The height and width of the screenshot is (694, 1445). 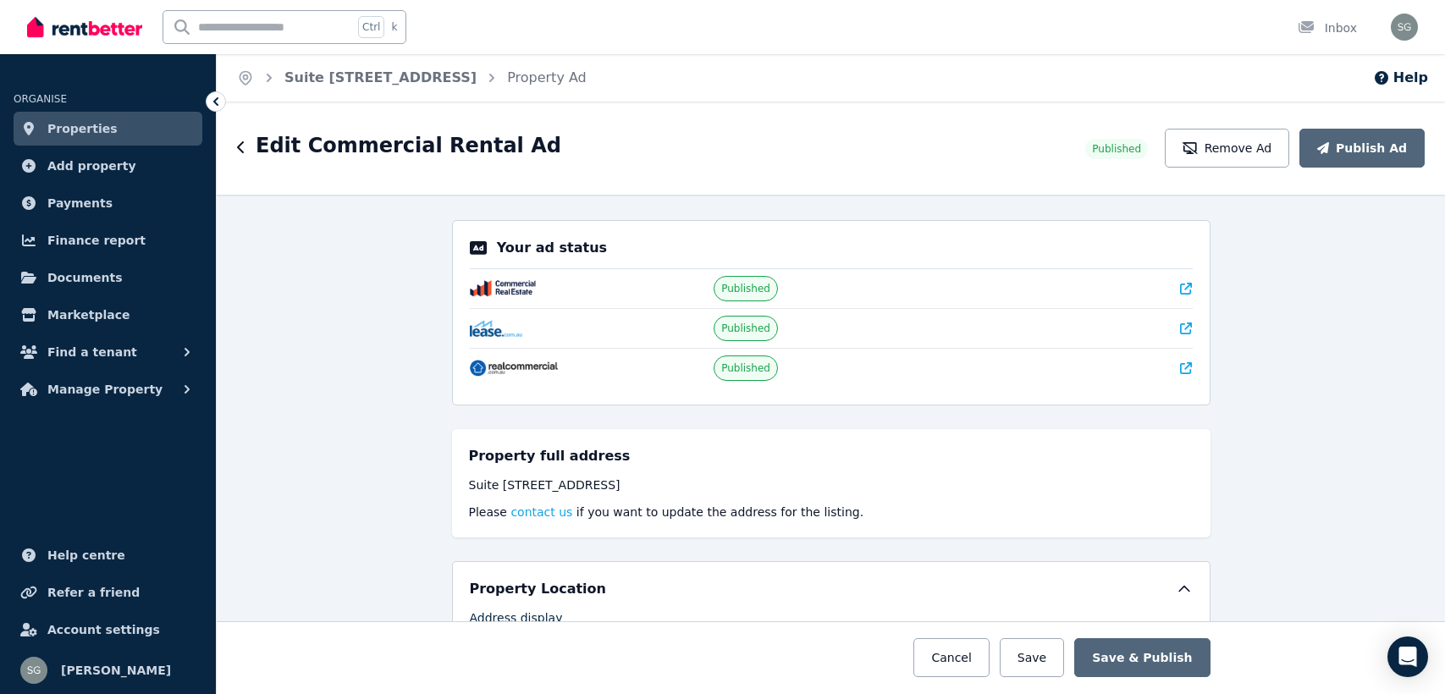 What do you see at coordinates (951, 658) in the screenshot?
I see `button: Cancel` at bounding box center [951, 658].